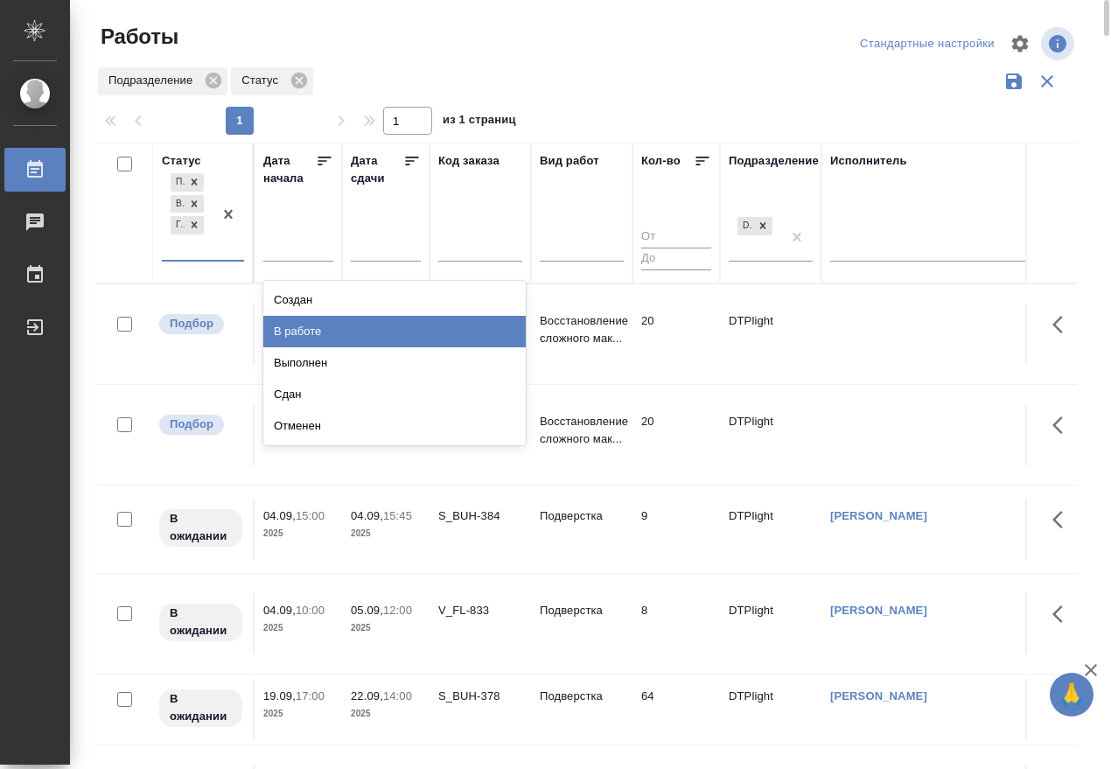 The image size is (1111, 769). I want to click on div: Дата начала, so click(290, 170).